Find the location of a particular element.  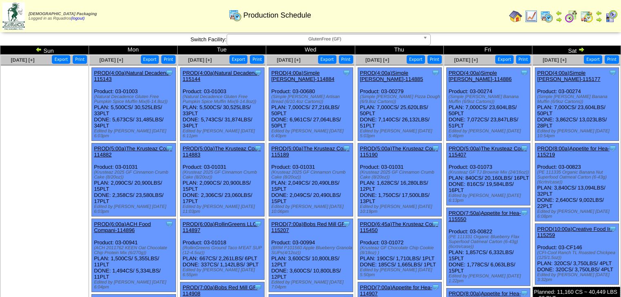

a: PROD(6:45a)The Krusteaz Com-115450 is located at coordinates (399, 227).